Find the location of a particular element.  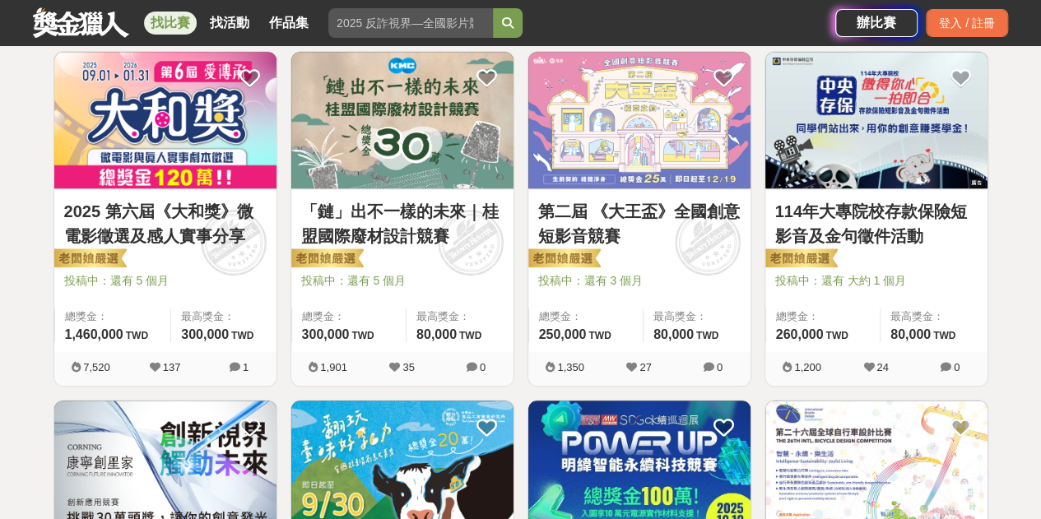

a: 辦比賽 is located at coordinates (876, 23).